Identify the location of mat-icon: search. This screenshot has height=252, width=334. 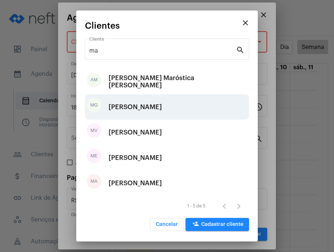
(240, 50).